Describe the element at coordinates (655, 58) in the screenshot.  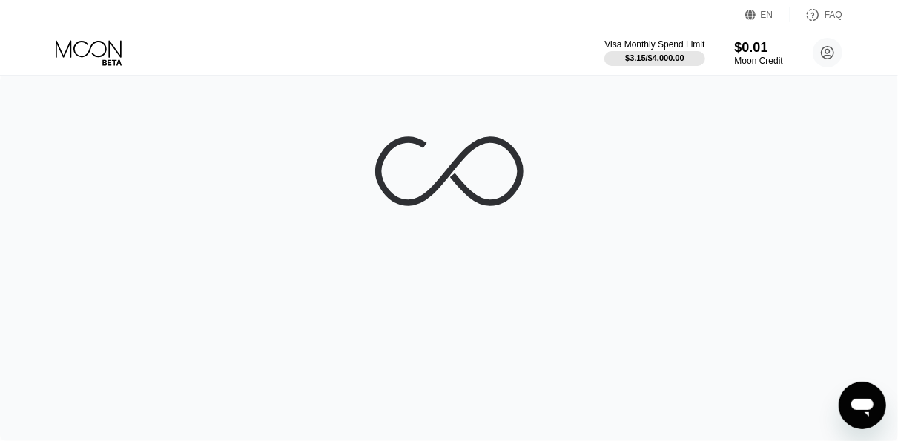
I see `div: $3.15 / $4,000.00` at that location.